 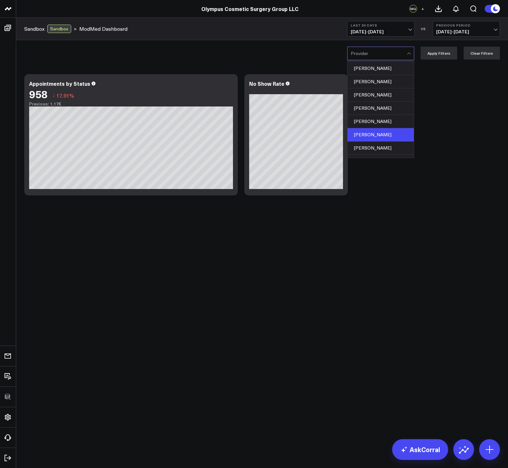 What do you see at coordinates (423, 29) in the screenshot?
I see `div: VS` at bounding box center [423, 29].